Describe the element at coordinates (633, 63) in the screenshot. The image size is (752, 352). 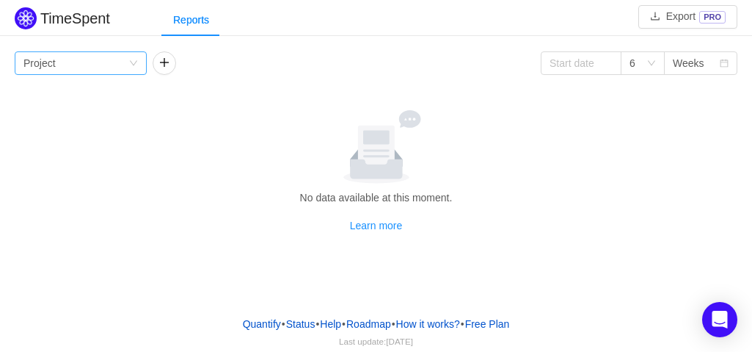
I see `div: 6` at that location.